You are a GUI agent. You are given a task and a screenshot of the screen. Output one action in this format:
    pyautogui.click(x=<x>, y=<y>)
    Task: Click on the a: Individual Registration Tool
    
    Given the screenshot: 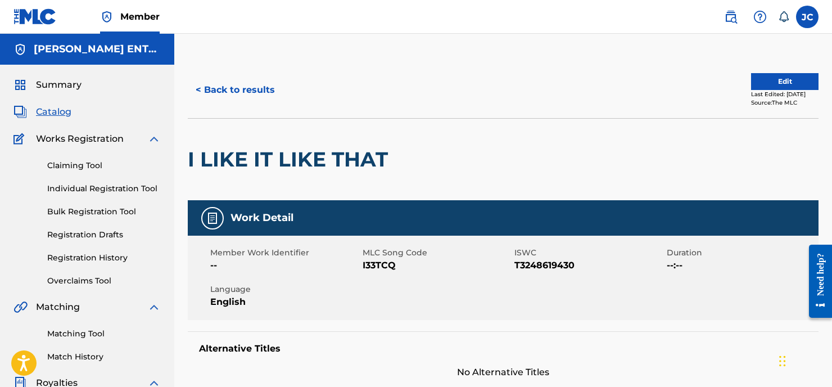 What is the action you would take?
    pyautogui.click(x=104, y=188)
    